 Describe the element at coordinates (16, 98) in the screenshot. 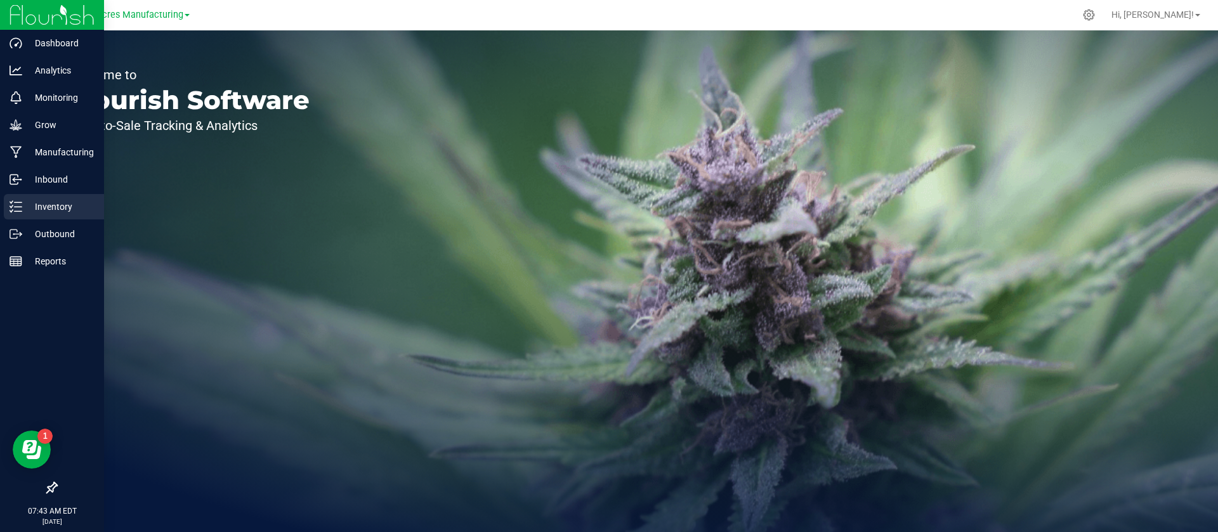

I see `inline-svg: Monitoring` at that location.